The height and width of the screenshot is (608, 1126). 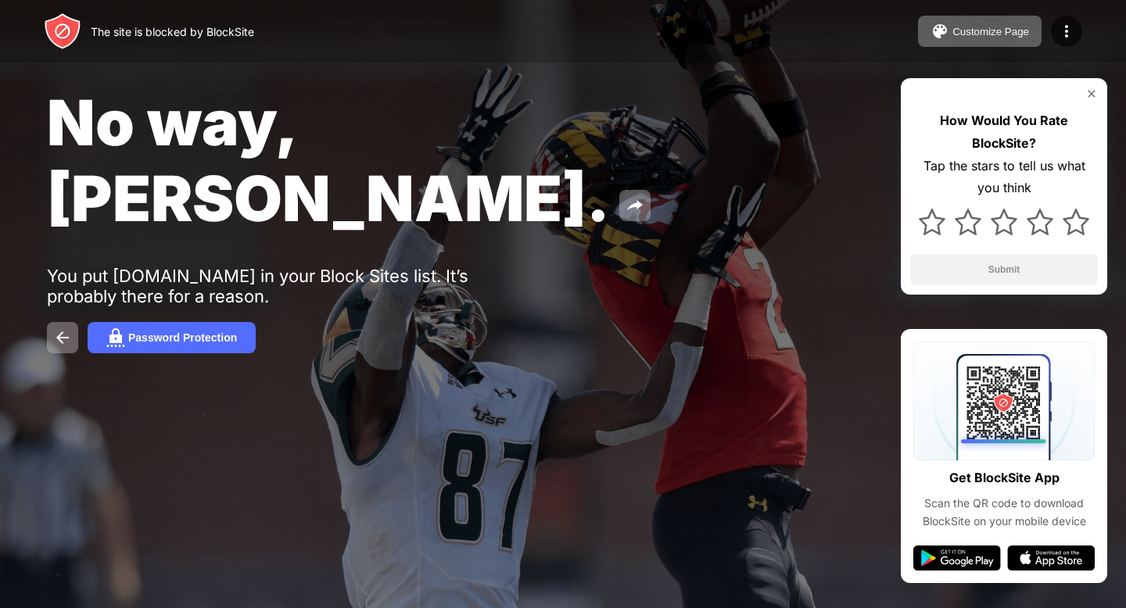 I want to click on img: google-play.svg, so click(x=957, y=558).